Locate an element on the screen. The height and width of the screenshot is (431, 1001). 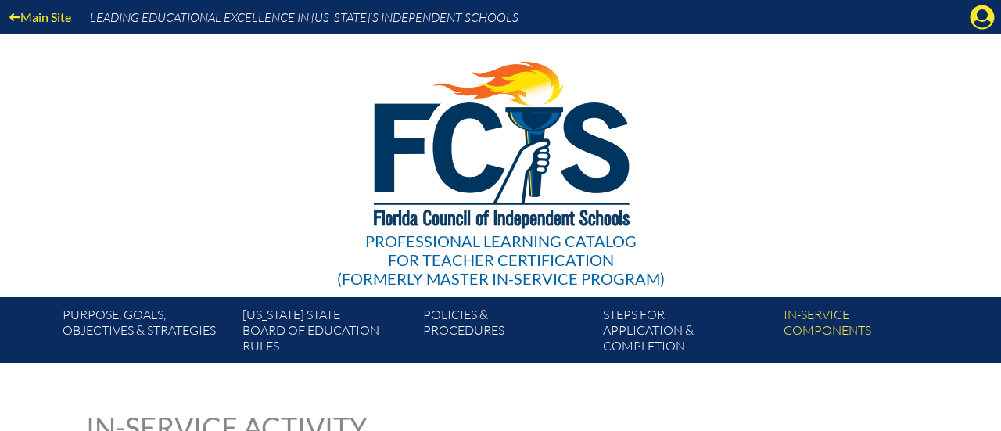
a: In-servicecomponents is located at coordinates (868, 333).